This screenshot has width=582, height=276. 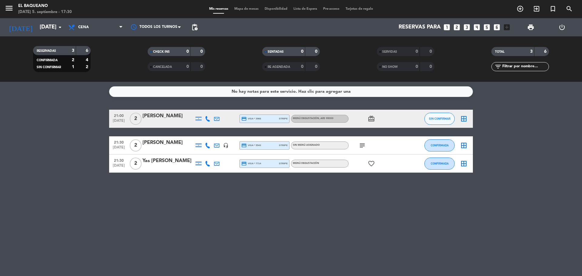 I want to click on i: headset_mic, so click(x=226, y=145).